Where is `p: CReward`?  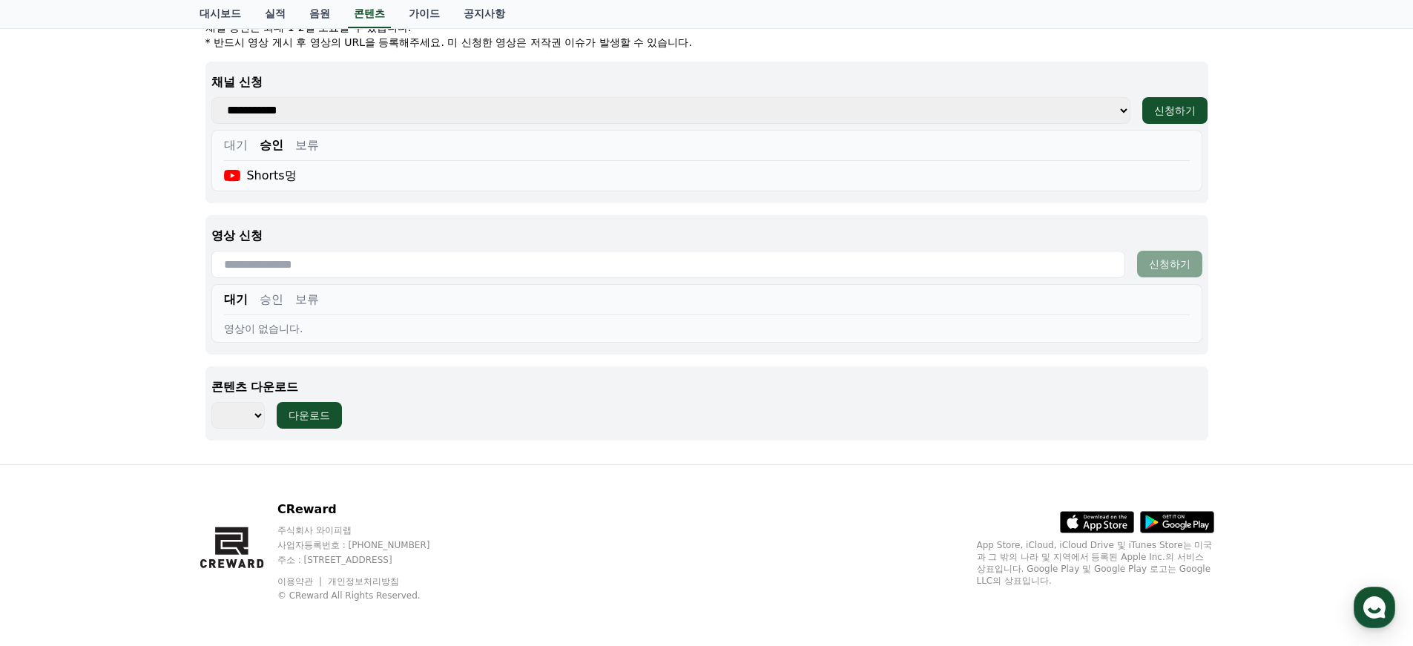
p: CReward is located at coordinates (368, 509).